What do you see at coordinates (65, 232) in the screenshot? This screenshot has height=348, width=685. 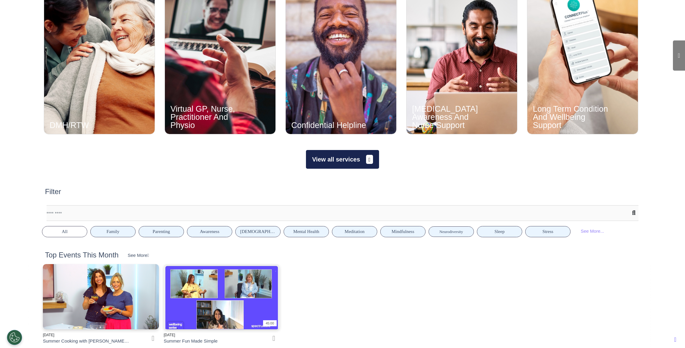 I see `button: All` at bounding box center [65, 232].